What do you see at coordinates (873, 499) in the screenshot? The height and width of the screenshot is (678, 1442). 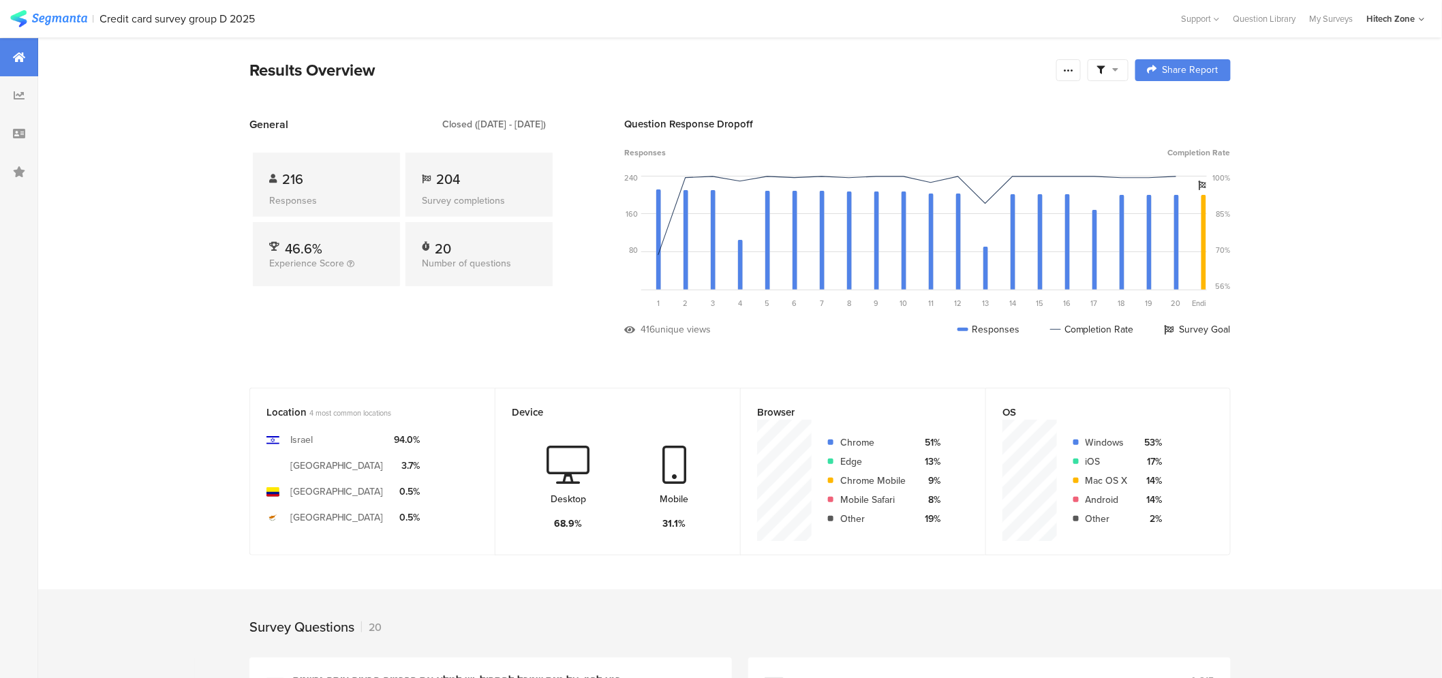 I see `div: Mobile Safari` at bounding box center [873, 499].